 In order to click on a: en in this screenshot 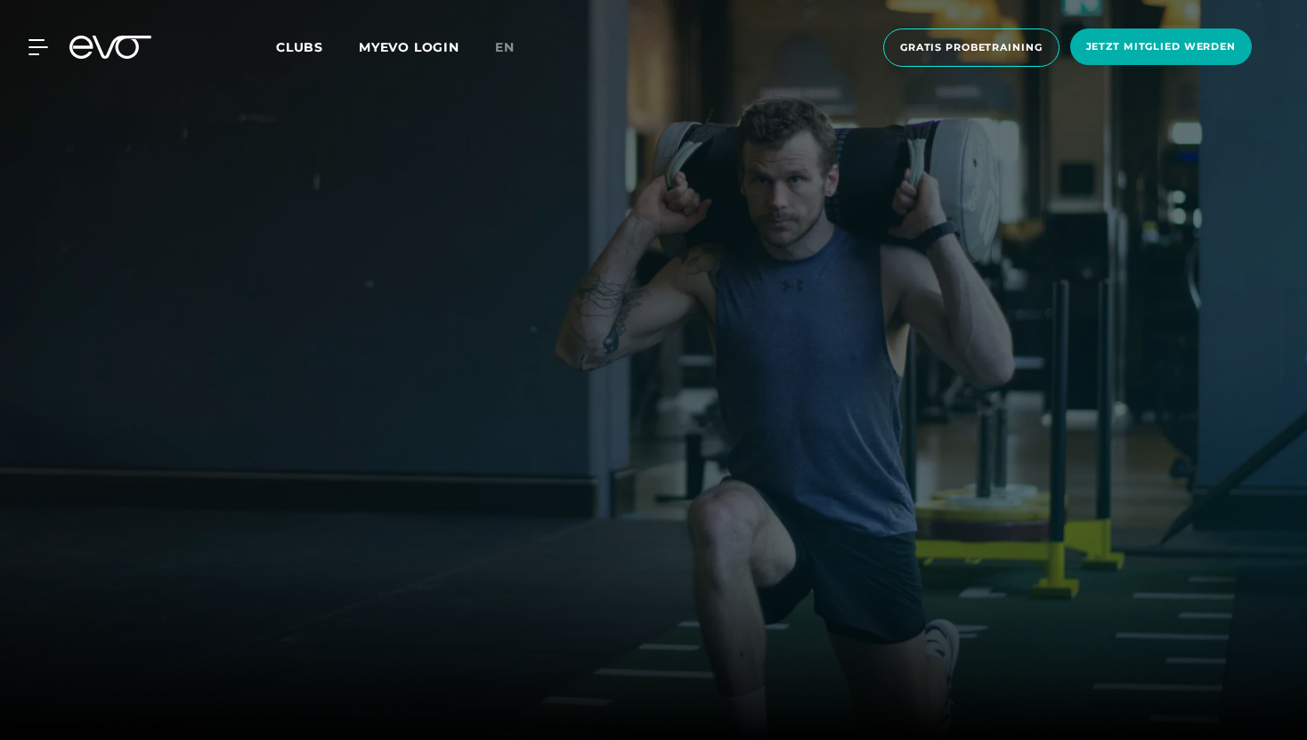, I will do `click(516, 47)`.